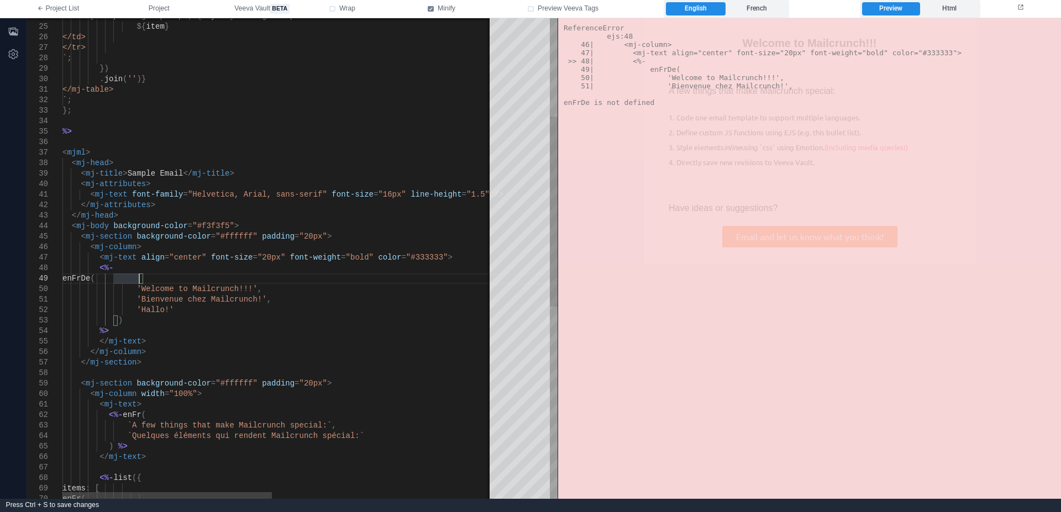 This screenshot has width=1061, height=512. Describe the element at coordinates (74, 37) in the screenshot. I see `span: </td>` at that location.